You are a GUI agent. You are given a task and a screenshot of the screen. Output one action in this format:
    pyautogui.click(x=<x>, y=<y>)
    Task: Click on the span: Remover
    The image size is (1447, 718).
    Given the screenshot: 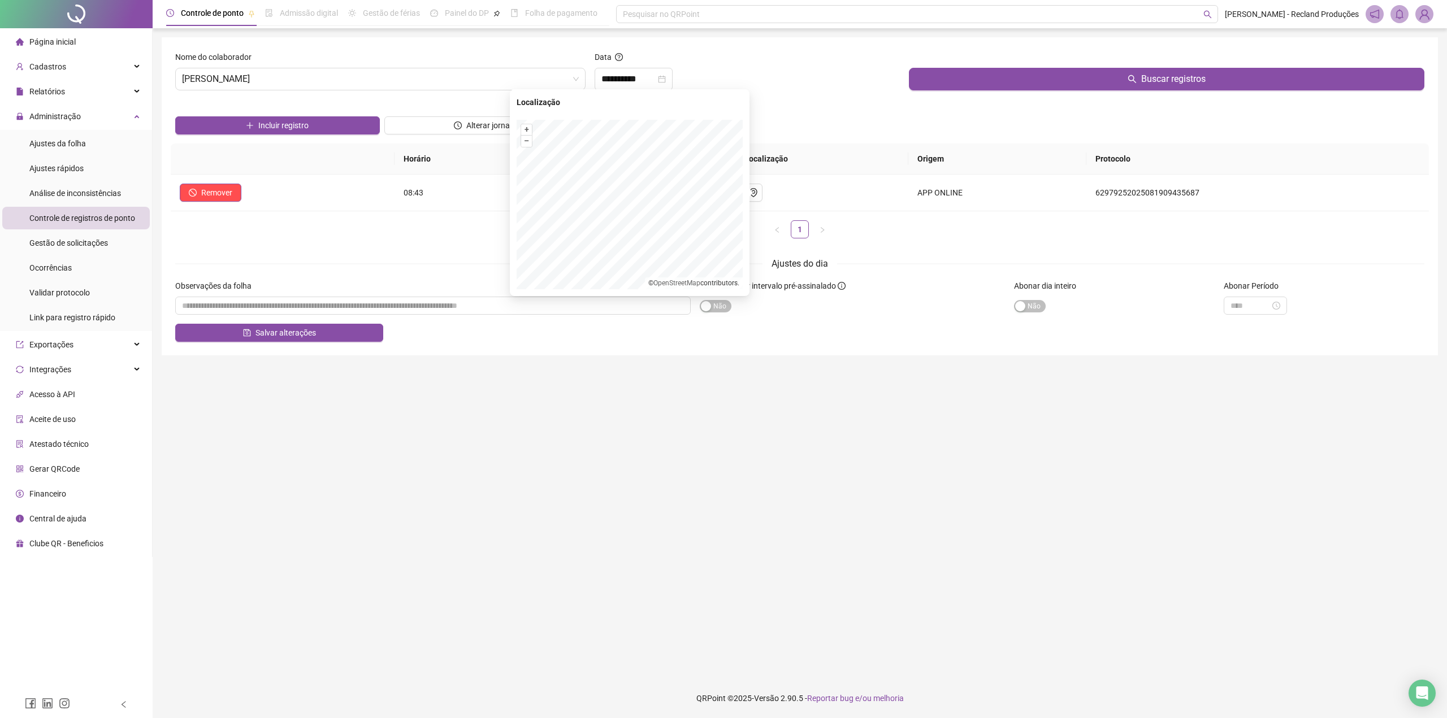 What is the action you would take?
    pyautogui.click(x=216, y=193)
    